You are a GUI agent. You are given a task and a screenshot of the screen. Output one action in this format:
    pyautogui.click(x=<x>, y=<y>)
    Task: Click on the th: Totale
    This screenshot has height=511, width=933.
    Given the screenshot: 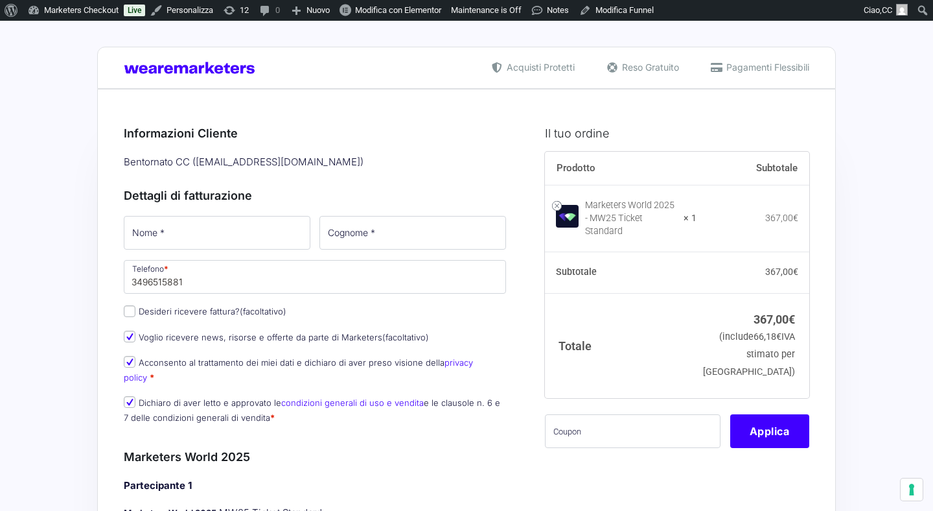 What is the action you would take?
    pyautogui.click(x=621, y=345)
    